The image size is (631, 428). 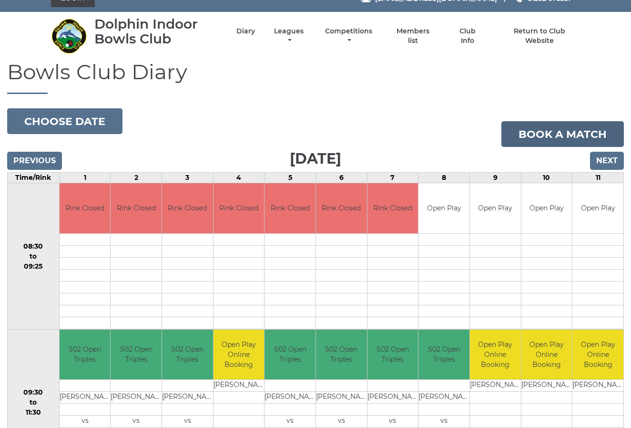 What do you see at coordinates (69, 36) in the screenshot?
I see `img: Dolphin Indoor Bowls Club` at bounding box center [69, 36].